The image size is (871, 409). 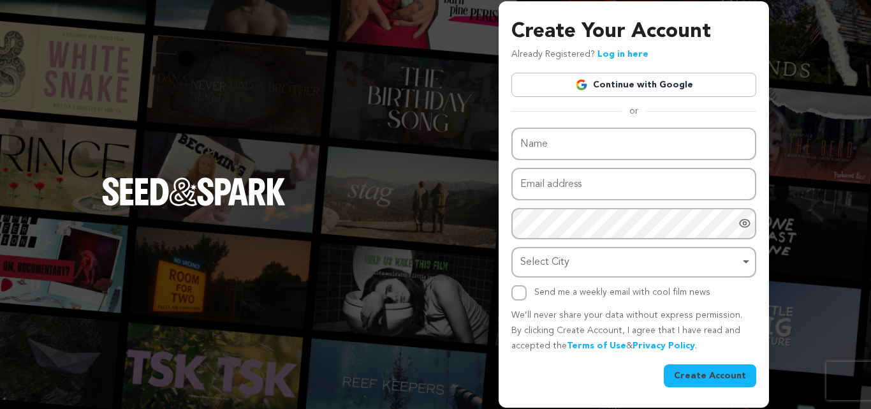 What do you see at coordinates (633, 85) in the screenshot?
I see `a: Continue with Google` at bounding box center [633, 85].